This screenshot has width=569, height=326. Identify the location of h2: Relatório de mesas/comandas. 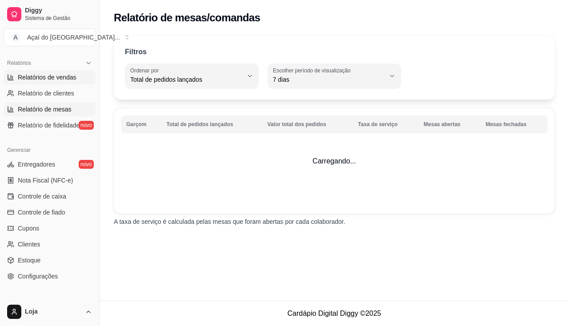
(187, 18).